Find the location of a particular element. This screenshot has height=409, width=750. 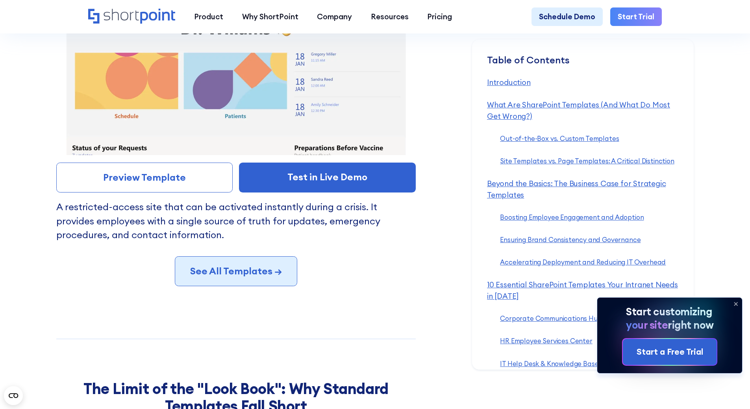

a: Schedule Demo is located at coordinates (567, 17).